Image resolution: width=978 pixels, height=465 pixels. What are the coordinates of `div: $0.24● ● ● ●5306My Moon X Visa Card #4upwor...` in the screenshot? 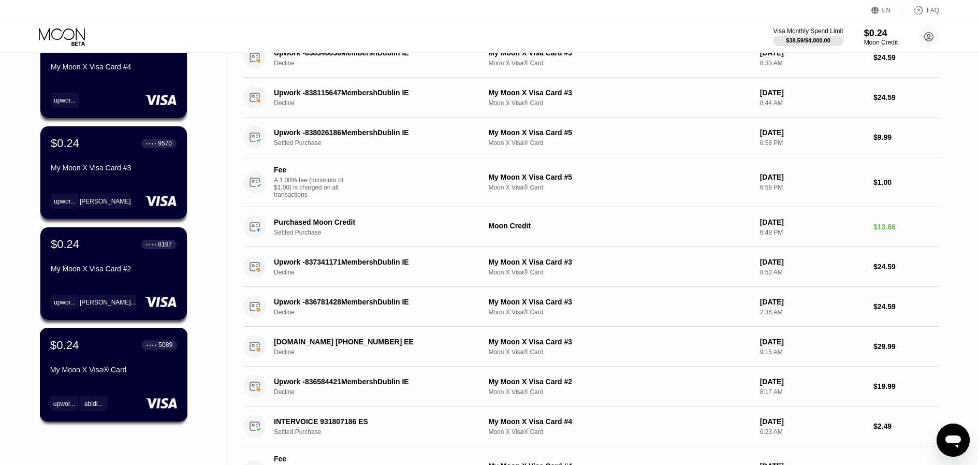 It's located at (113, 71).